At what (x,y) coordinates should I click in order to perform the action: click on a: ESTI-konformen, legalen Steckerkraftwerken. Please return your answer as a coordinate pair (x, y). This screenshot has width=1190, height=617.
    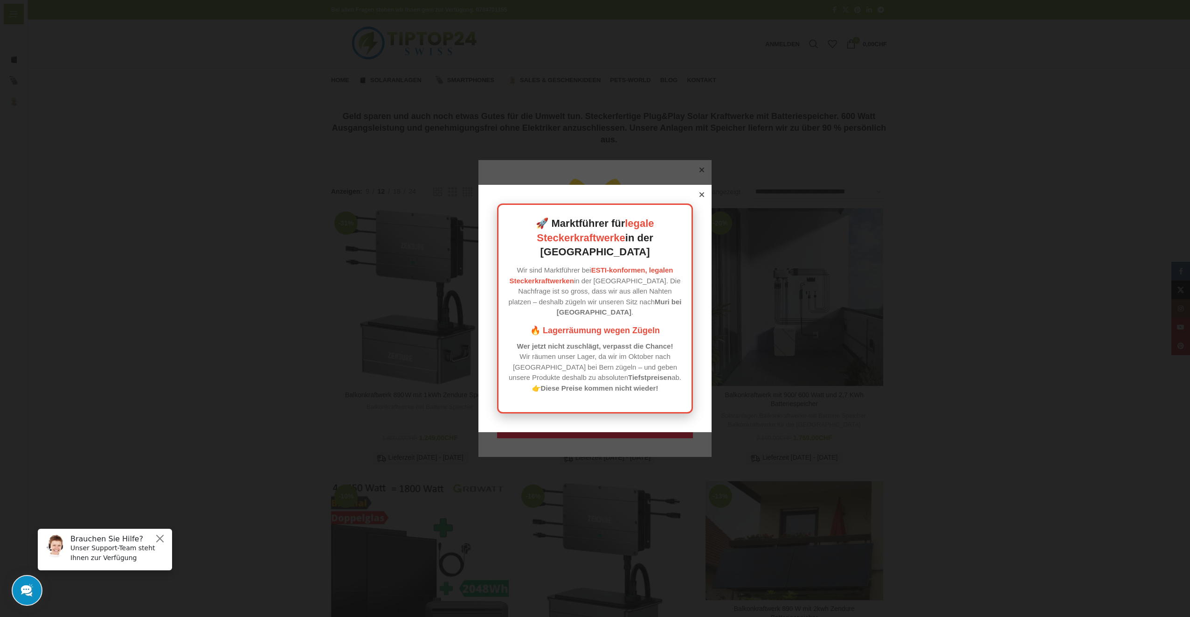
    Looking at the image, I should click on (591, 275).